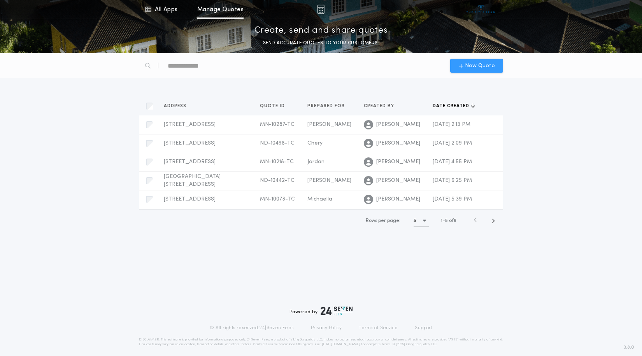 The width and height of the screenshot is (642, 356). Describe the element at coordinates (273, 106) in the screenshot. I see `span: Quote ID` at that location.